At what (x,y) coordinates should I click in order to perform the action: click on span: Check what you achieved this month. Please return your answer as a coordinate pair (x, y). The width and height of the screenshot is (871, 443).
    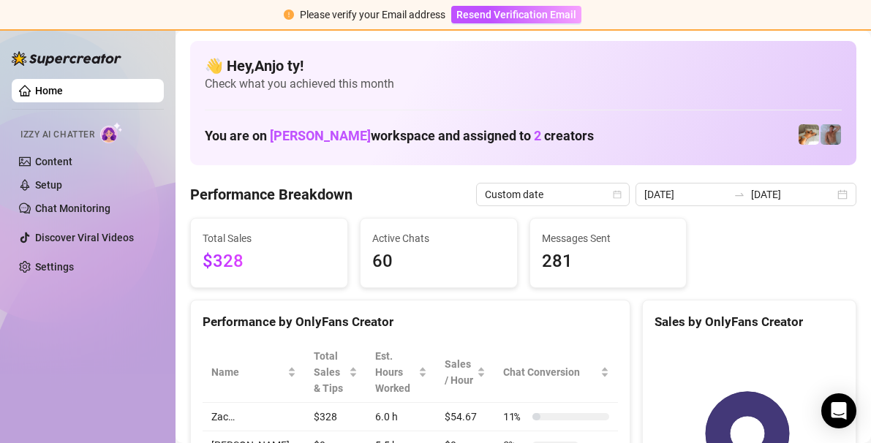
    Looking at the image, I should click on (523, 84).